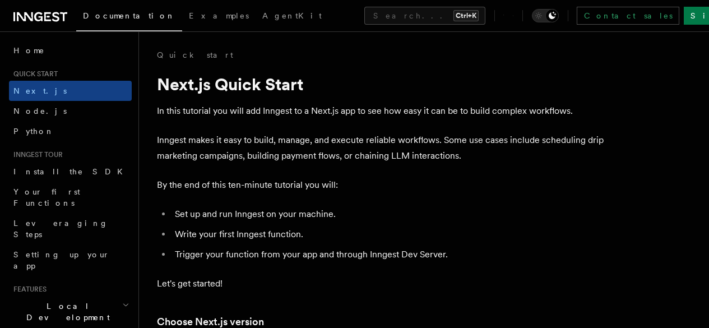 The image size is (709, 328). Describe the element at coordinates (34, 131) in the screenshot. I see `span: Python` at that location.